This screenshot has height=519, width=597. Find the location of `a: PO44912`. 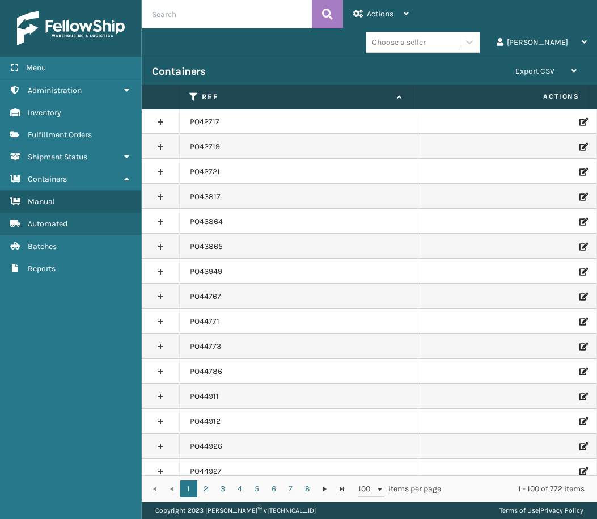

a: PO44912 is located at coordinates (205, 421).